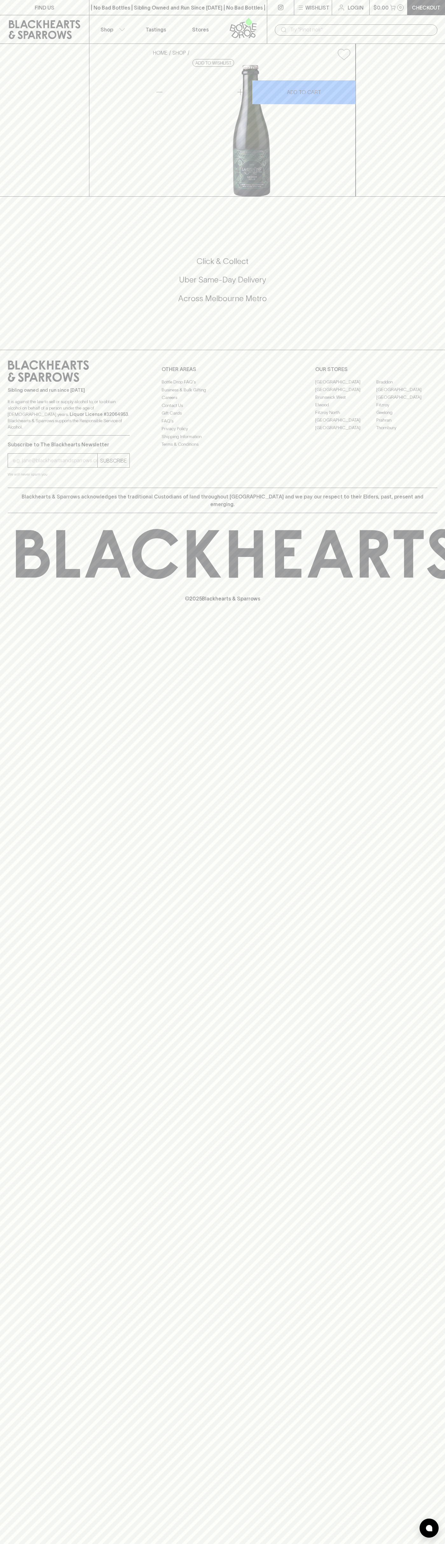  What do you see at coordinates (303, 92) in the screenshot?
I see `p: ADD TO CART` at bounding box center [303, 92].